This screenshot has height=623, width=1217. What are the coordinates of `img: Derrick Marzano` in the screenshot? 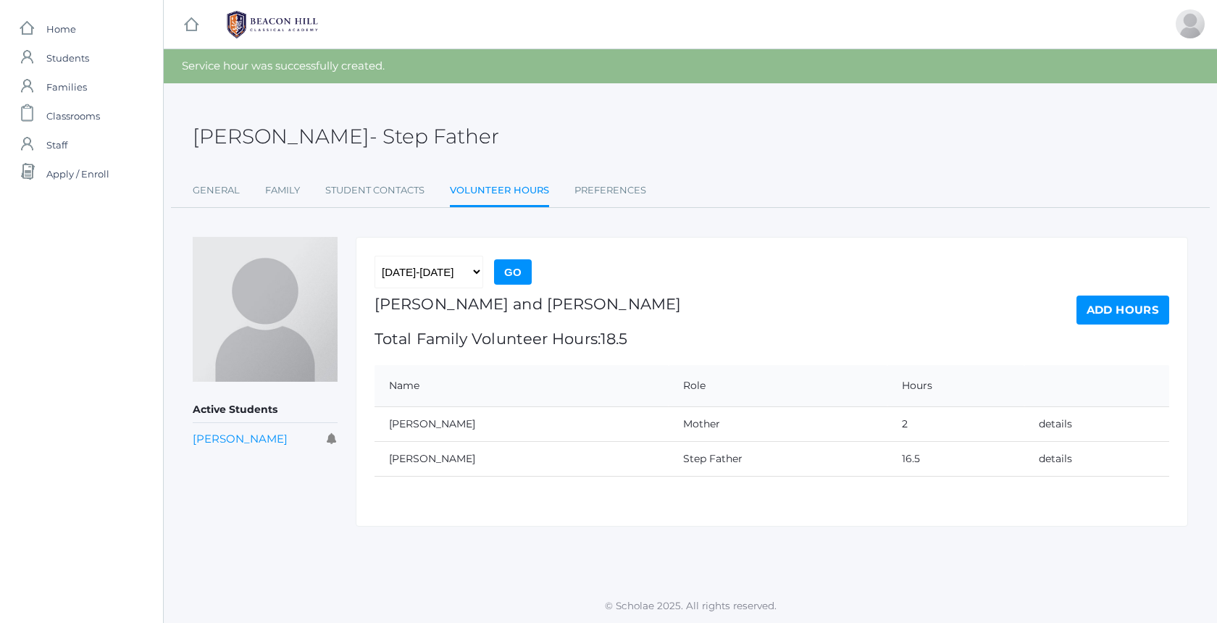 It's located at (265, 309).